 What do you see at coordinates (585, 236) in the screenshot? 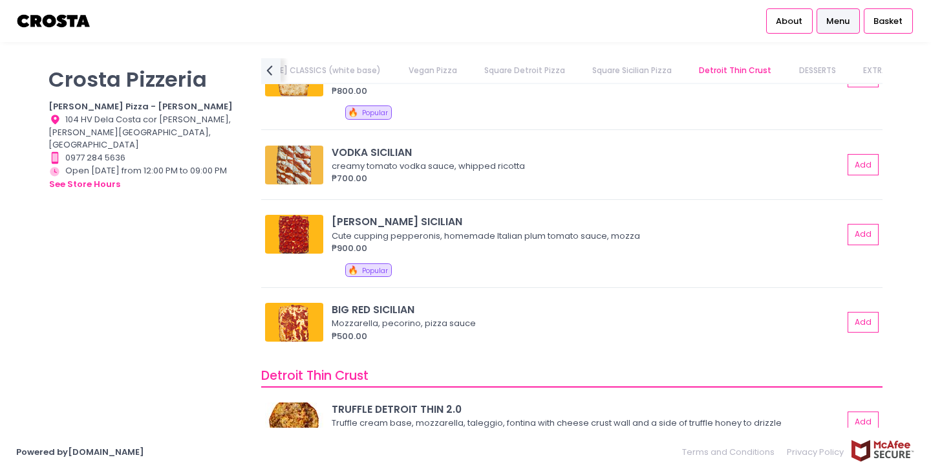
I see `div: Cute cupping pepperonis, homemade Italian plum tomato sauce, mozza` at bounding box center [585, 236].